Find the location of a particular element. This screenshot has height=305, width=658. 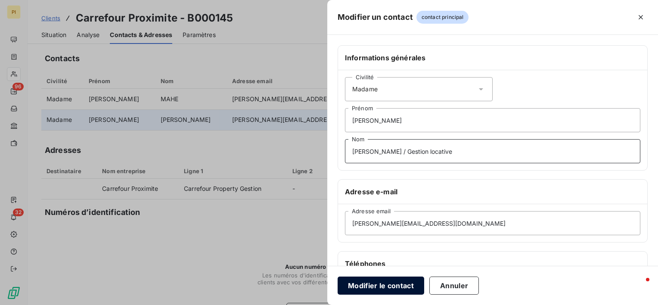

button: Modifier le contact is located at coordinates (381, 285).